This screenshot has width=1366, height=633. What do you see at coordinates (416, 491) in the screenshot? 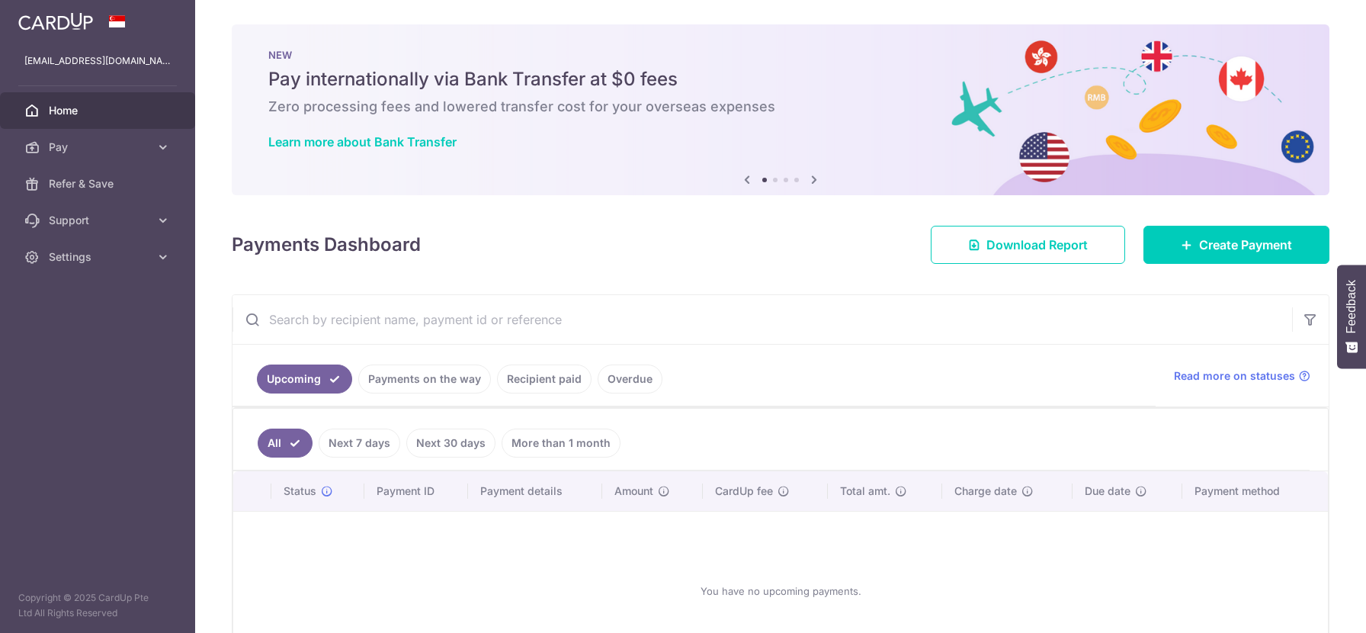
I see `th: Payment ID` at bounding box center [416, 491].